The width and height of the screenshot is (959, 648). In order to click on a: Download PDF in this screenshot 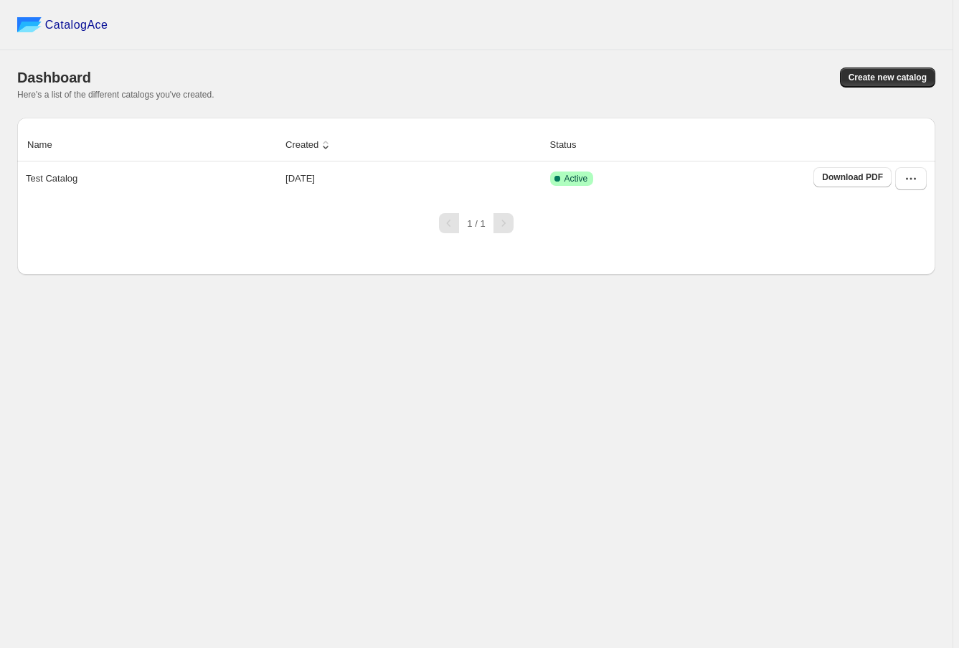, I will do `click(852, 177)`.